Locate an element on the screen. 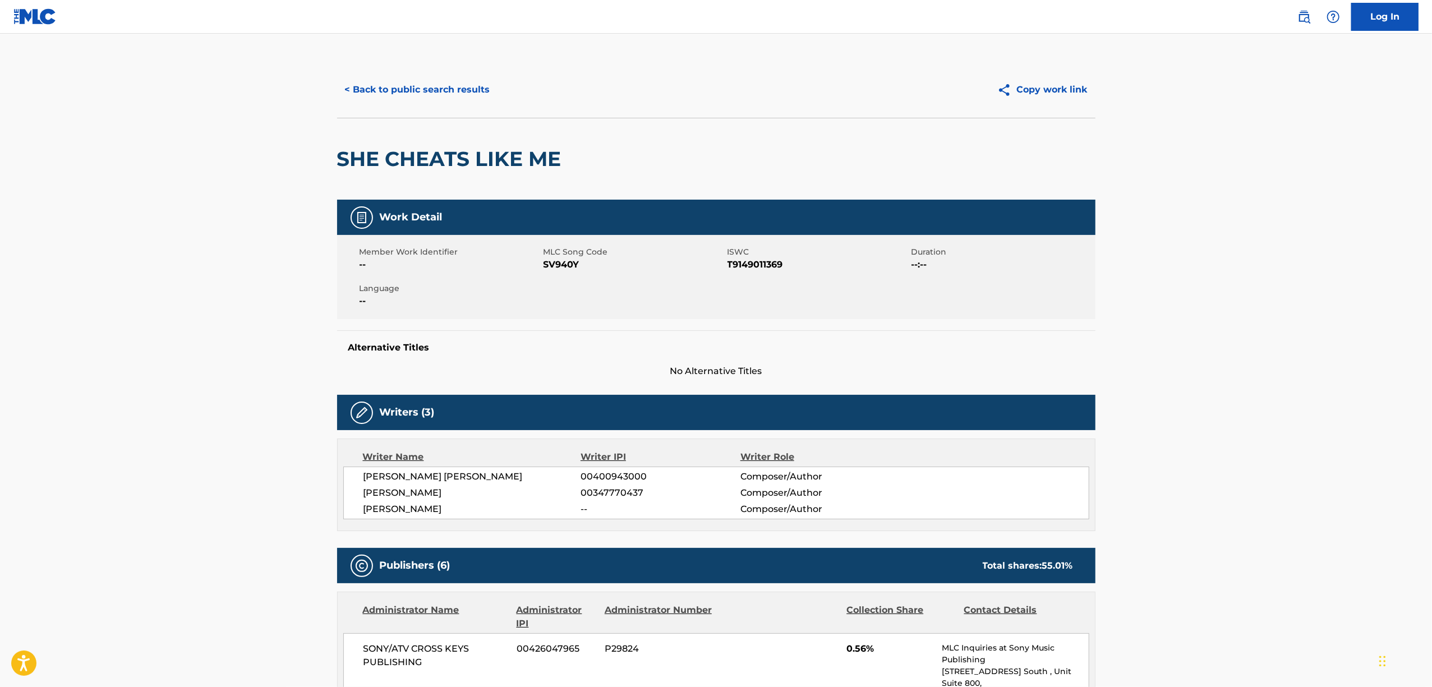 Image resolution: width=1432 pixels, height=687 pixels. h2: SHE CHEATS LIKE ME is located at coordinates (452, 159).